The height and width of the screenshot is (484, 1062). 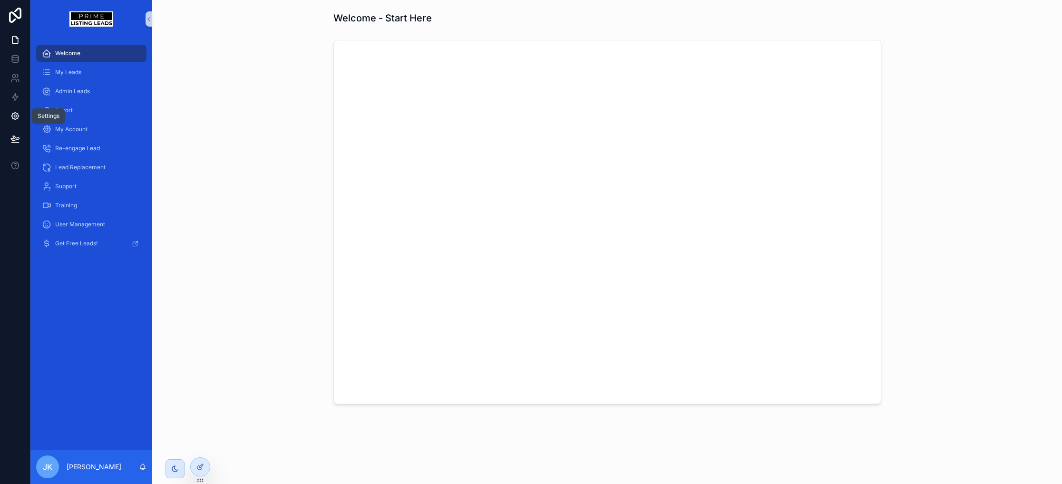 What do you see at coordinates (91, 167) in the screenshot?
I see `a: Lead Replacement` at bounding box center [91, 167].